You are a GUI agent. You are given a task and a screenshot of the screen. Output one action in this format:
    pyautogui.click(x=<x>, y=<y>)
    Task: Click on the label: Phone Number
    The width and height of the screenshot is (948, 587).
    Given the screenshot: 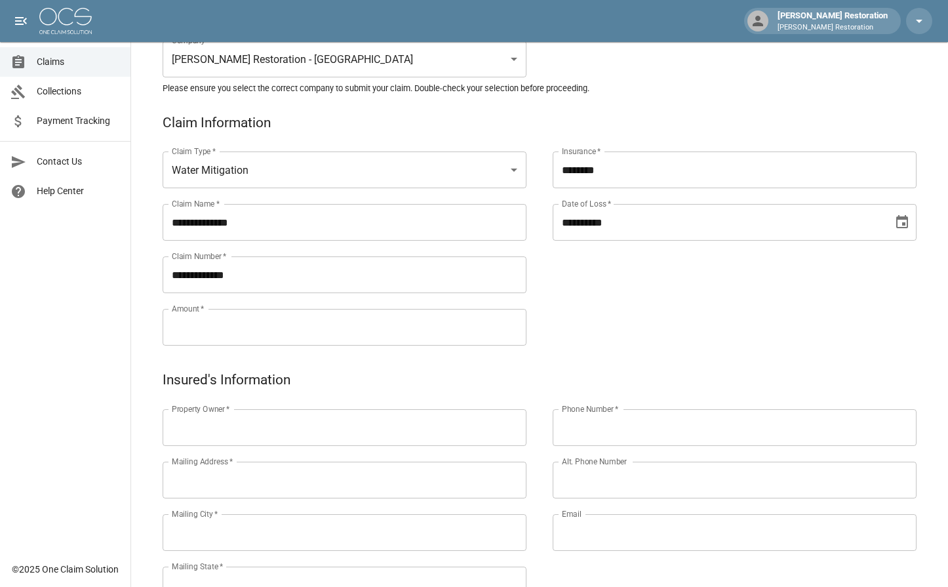 What is the action you would take?
    pyautogui.click(x=590, y=408)
    